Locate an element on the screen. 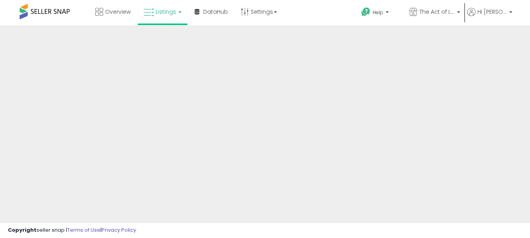 The height and width of the screenshot is (238, 530). span: Help is located at coordinates (377, 12).